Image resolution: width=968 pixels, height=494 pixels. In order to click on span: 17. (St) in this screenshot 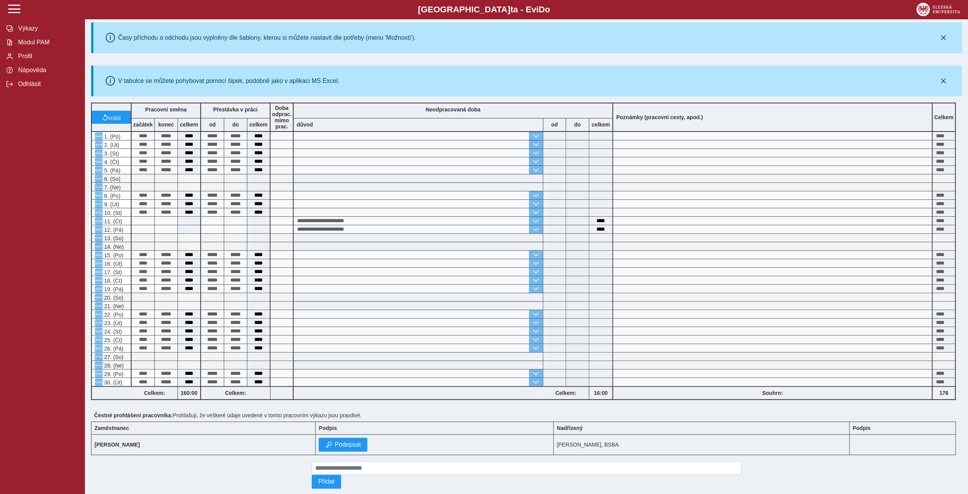, I will do `click(112, 272)`.